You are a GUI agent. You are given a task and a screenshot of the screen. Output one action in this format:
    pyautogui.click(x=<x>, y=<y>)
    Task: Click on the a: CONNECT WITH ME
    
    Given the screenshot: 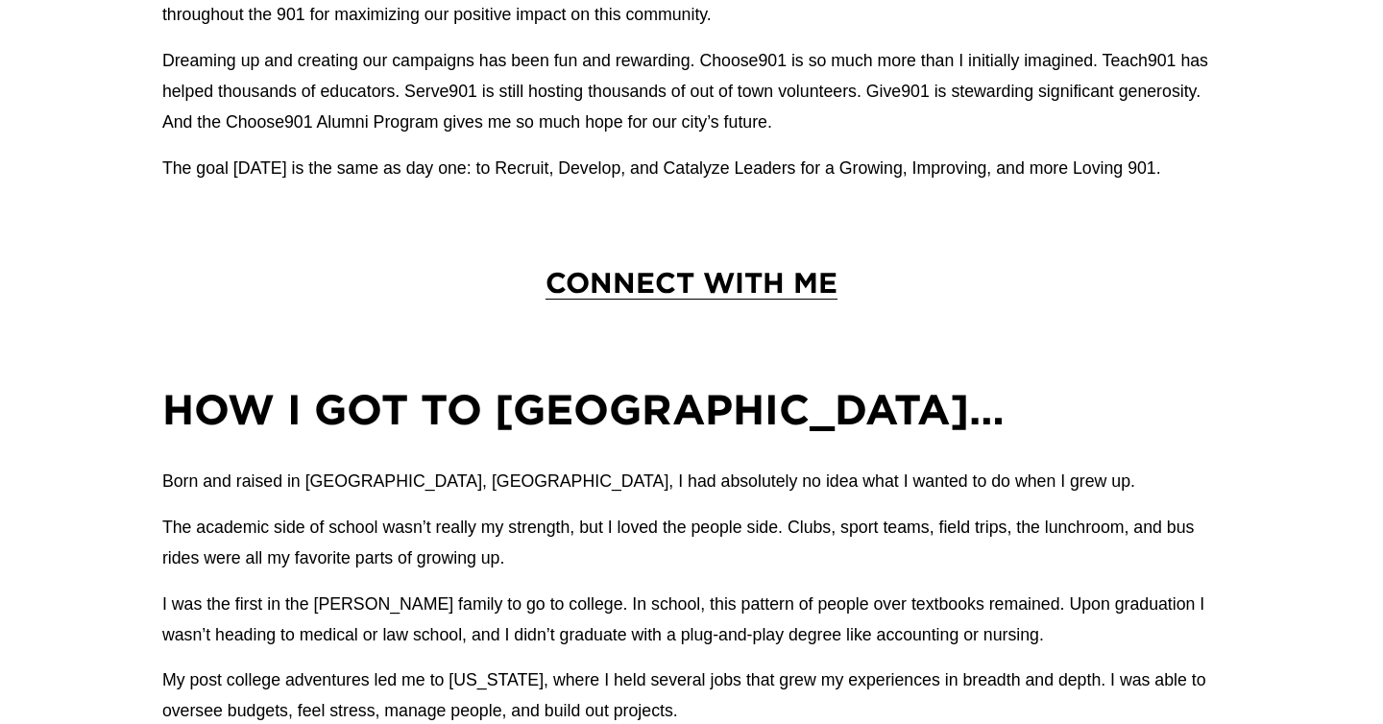 What is the action you would take?
    pyautogui.click(x=691, y=281)
    